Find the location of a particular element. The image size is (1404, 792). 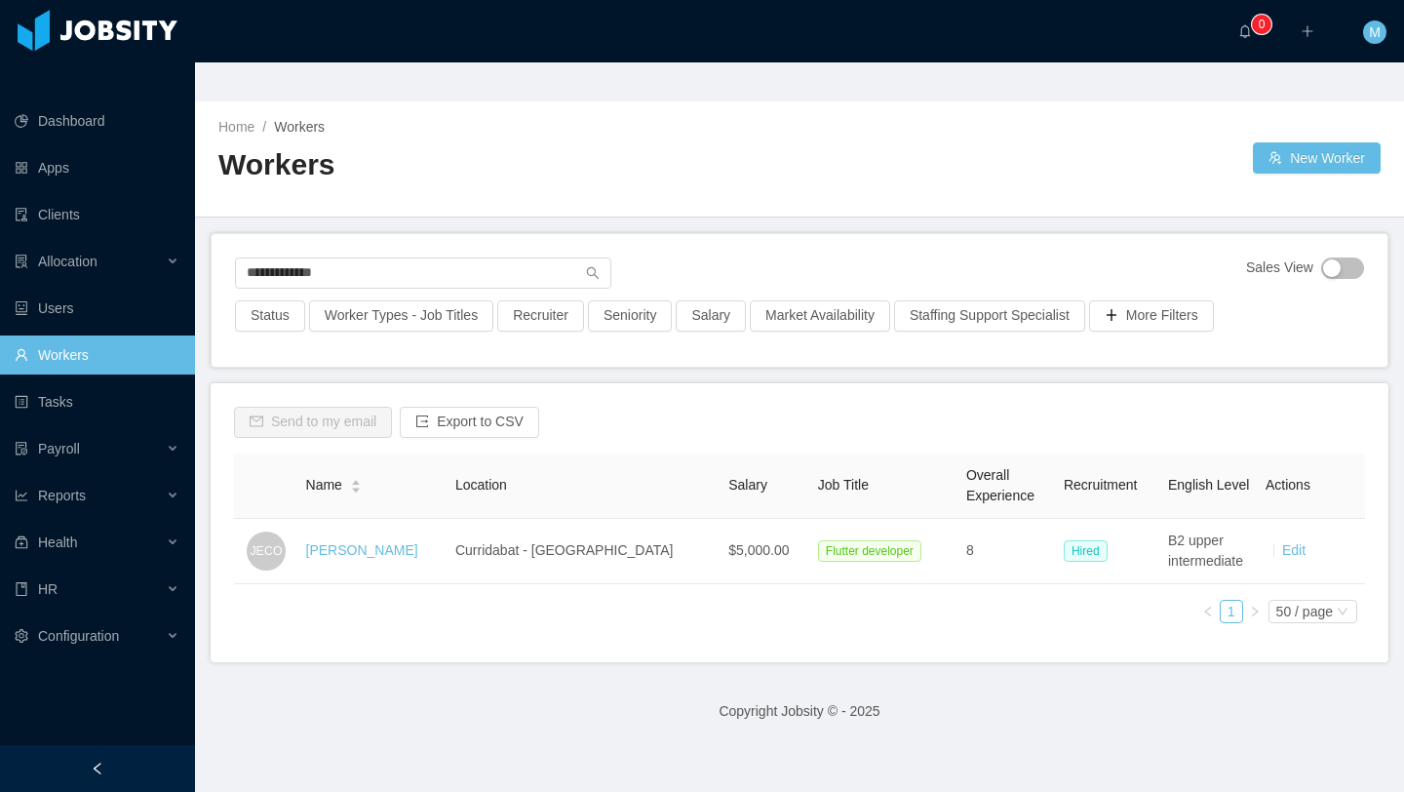

i: icon: setting is located at coordinates (21, 636).